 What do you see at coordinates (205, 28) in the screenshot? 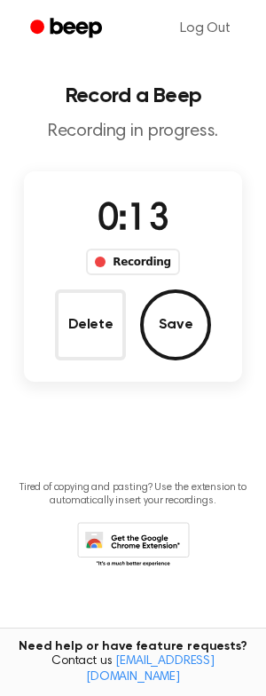
I see `a: Log Out` at bounding box center [205, 28].